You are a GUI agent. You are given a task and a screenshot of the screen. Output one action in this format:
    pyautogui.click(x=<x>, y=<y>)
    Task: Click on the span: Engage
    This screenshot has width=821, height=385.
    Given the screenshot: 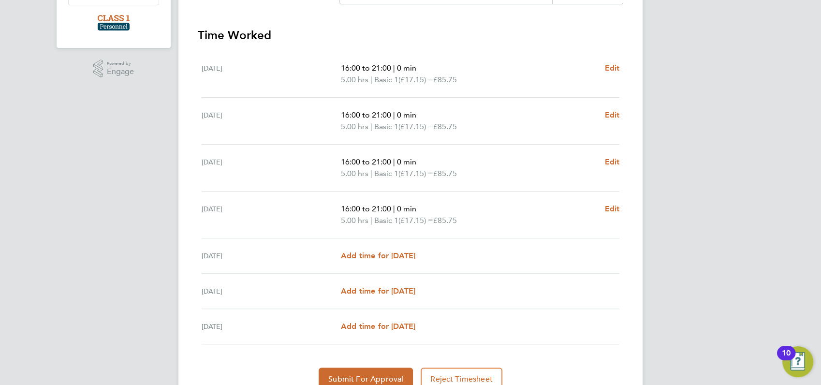 What is the action you would take?
    pyautogui.click(x=120, y=72)
    